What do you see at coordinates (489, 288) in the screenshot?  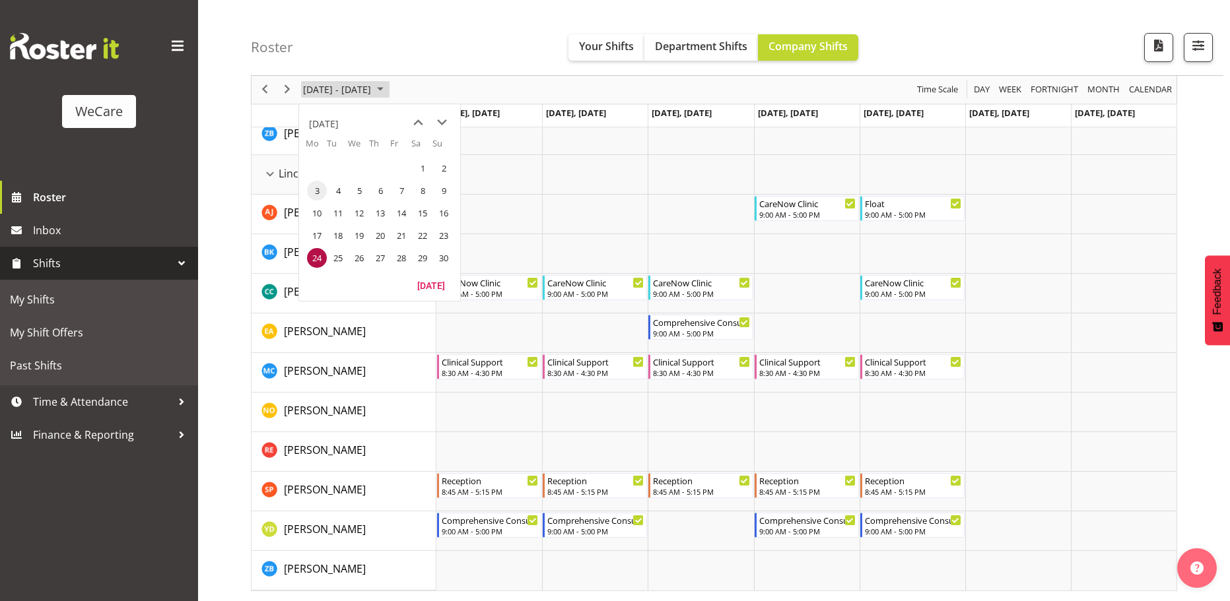 I see `div: Charlotte Courtney"s event - CareNow Clinic Begin From Monday, November 24, 2025 at 9:00:00 AM GM...` at bounding box center [489, 288].